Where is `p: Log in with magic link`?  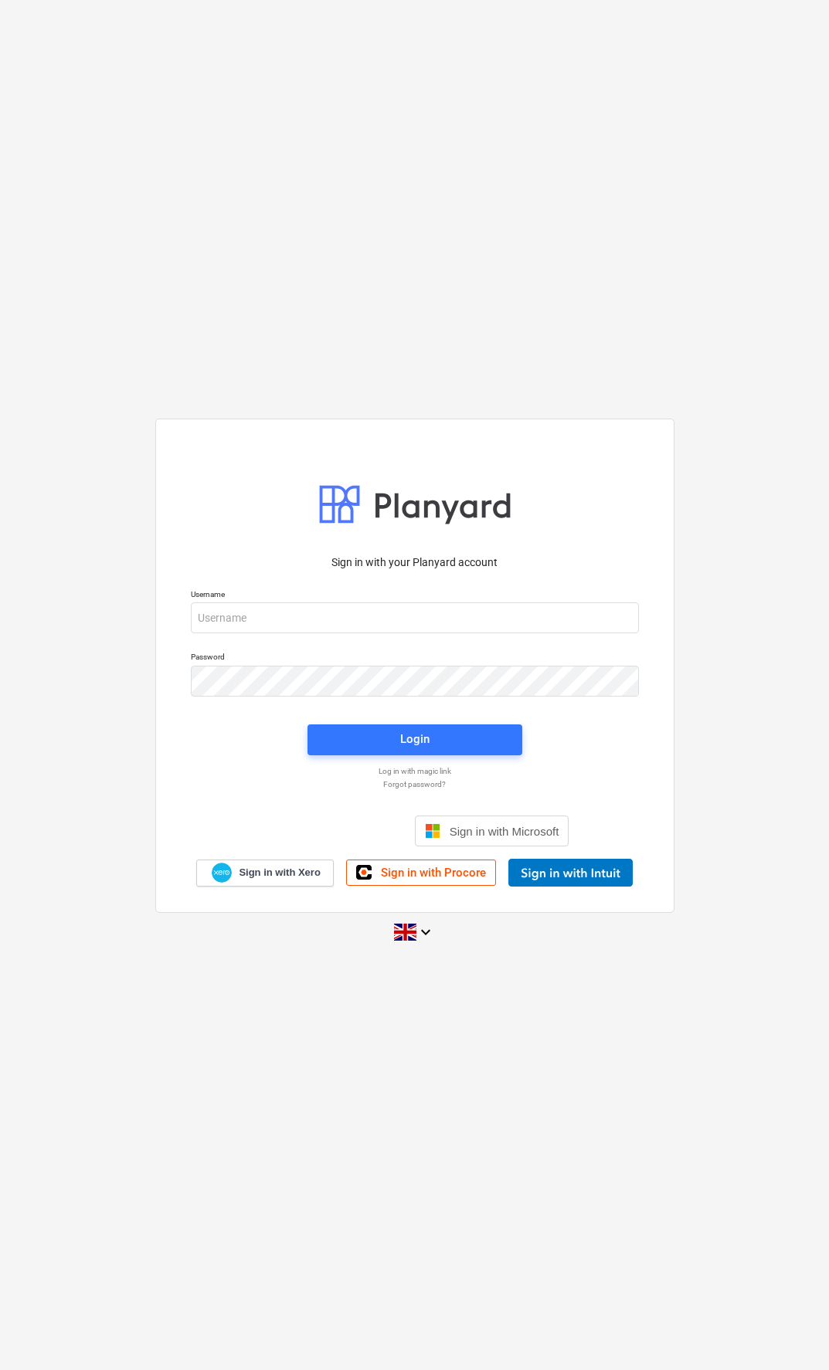
p: Log in with magic link is located at coordinates (415, 771).